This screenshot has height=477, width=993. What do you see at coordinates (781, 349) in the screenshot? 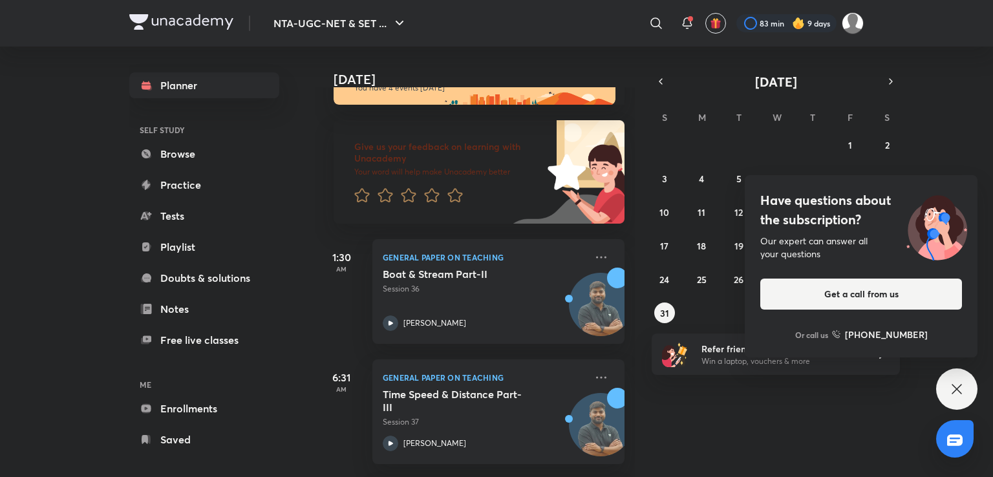
I see `h6: Refer friends` at bounding box center [781, 349].